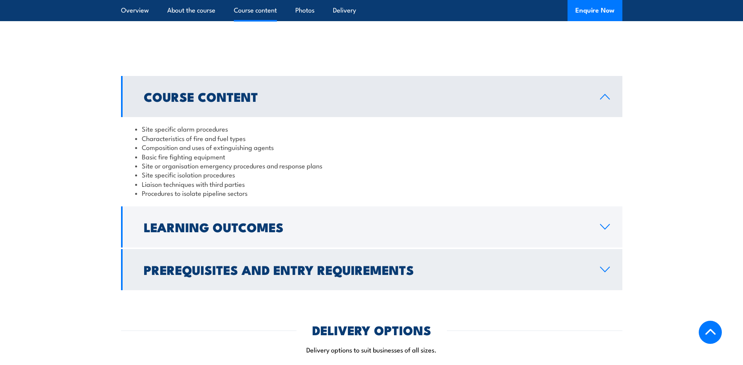 This screenshot has width=743, height=365. I want to click on li: Basic fire fighting equipment, so click(372, 156).